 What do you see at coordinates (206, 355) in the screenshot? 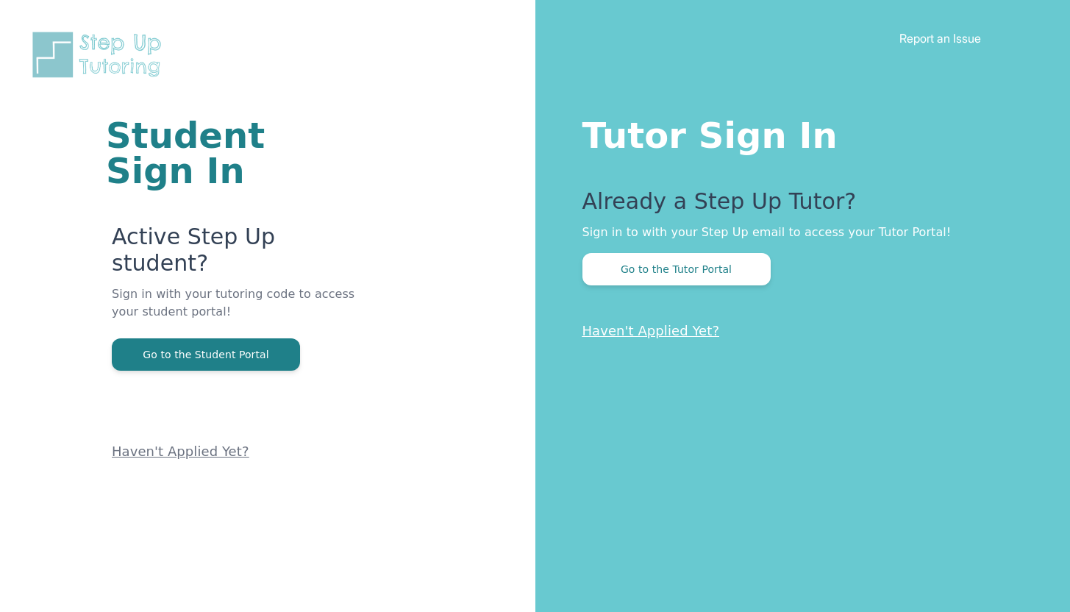
I see `button: Go to the Student Portal` at bounding box center [206, 355].